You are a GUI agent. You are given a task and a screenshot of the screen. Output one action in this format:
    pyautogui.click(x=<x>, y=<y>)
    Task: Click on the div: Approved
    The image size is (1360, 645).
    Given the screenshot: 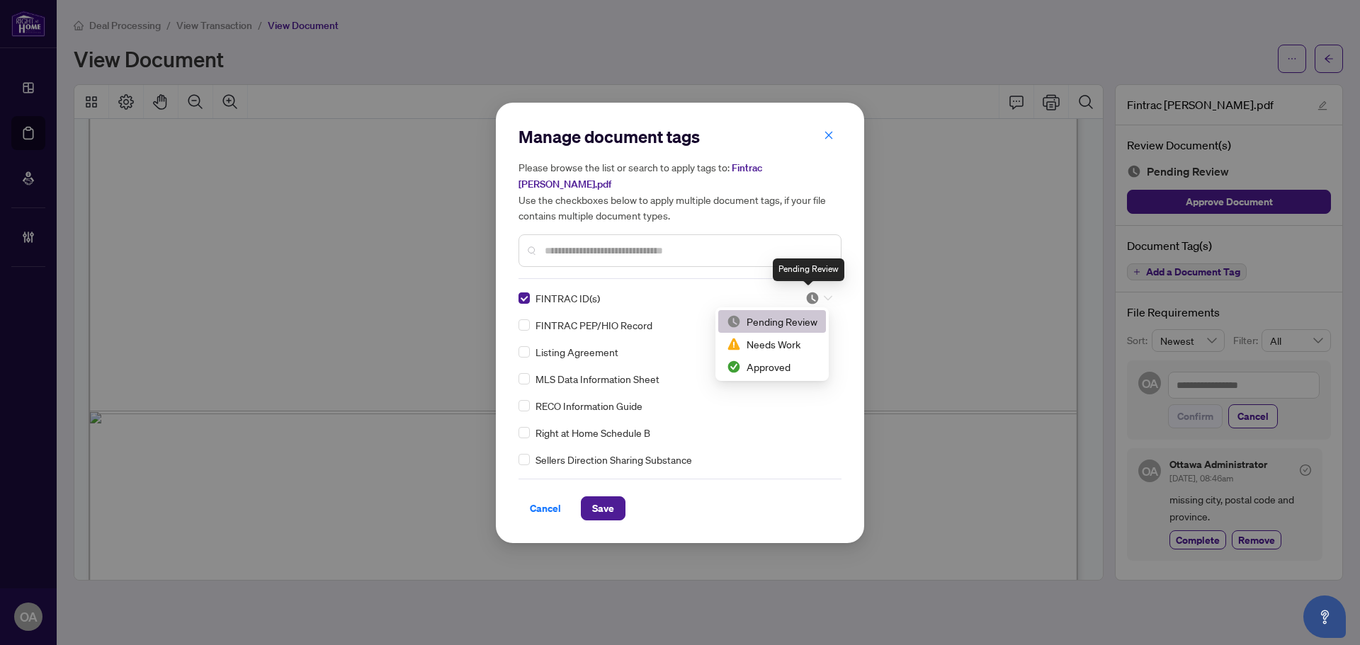 What is the action you would take?
    pyautogui.click(x=772, y=367)
    